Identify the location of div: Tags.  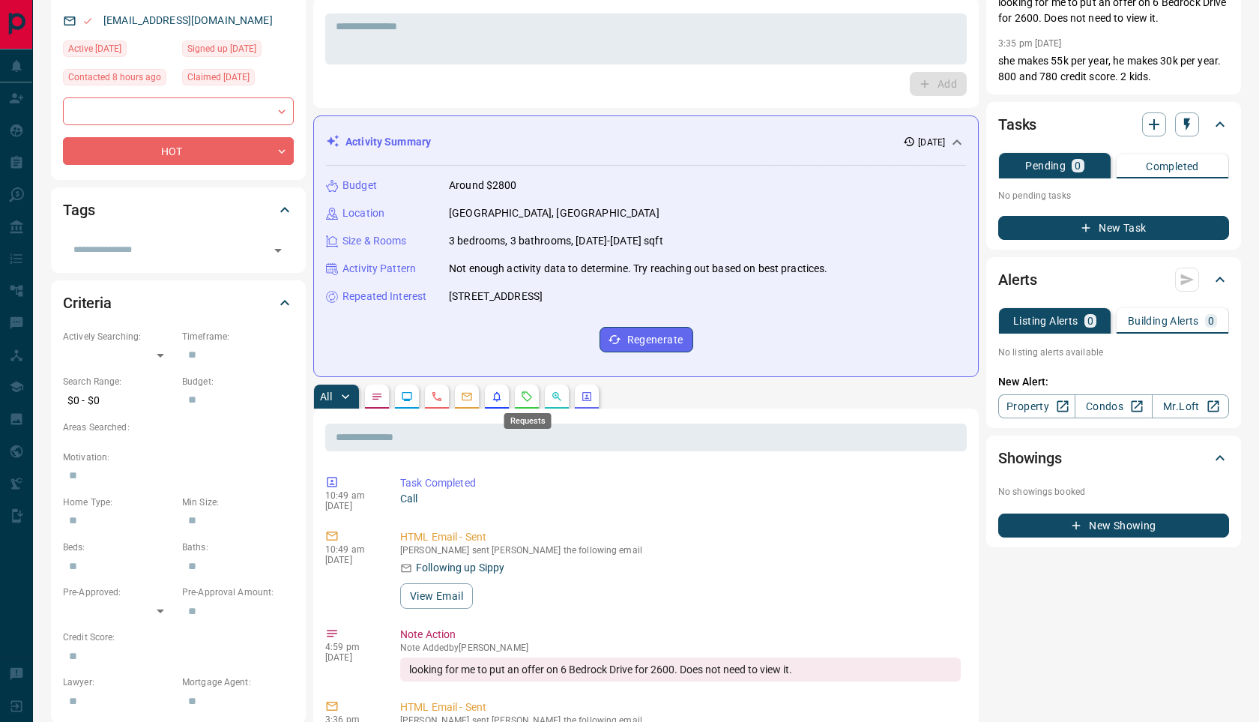
(178, 210).